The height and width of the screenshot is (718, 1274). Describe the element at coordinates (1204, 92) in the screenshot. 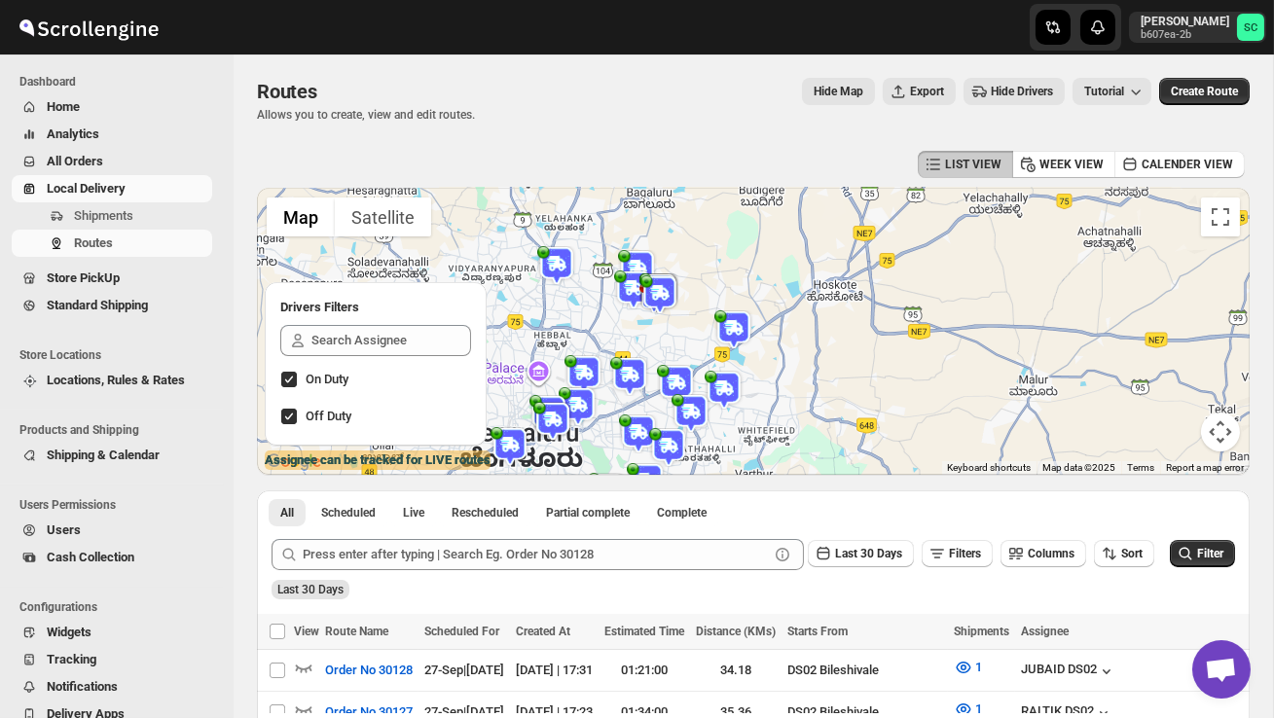

I see `button: Create Route` at that location.